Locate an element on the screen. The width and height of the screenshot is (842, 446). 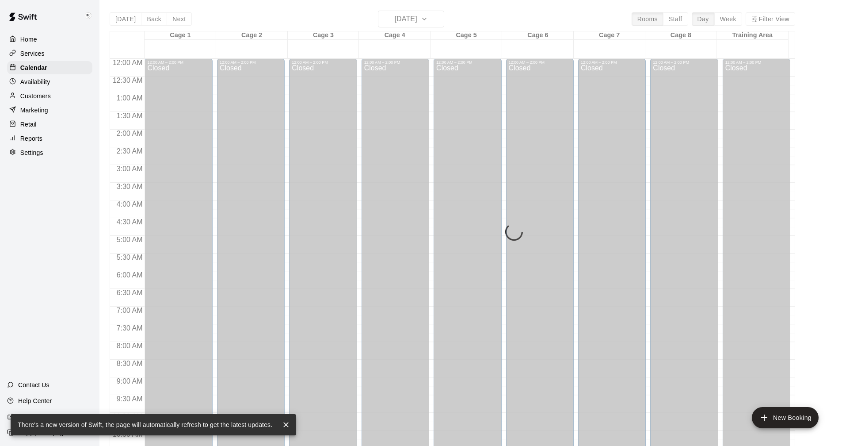
p: Calendar is located at coordinates (34, 68).